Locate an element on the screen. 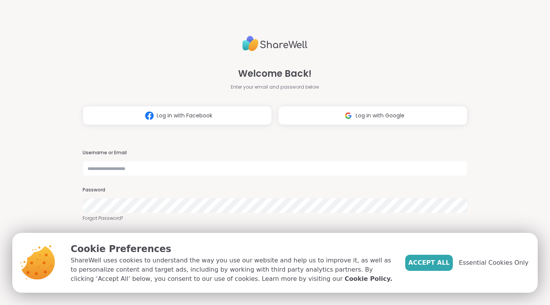  h3: Password is located at coordinates (275, 190).